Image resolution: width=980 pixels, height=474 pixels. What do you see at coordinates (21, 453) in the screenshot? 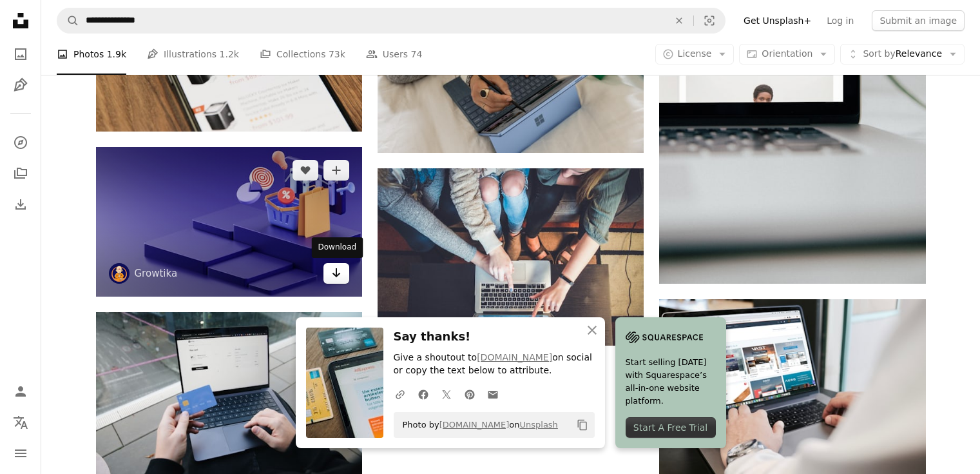
I see `button: Menu` at bounding box center [21, 453].